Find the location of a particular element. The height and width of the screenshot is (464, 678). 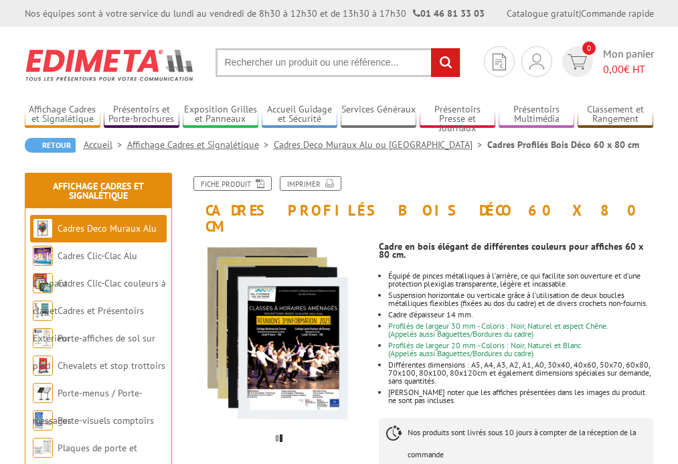

a: Porte-affiches de sol sur pied is located at coordinates (94, 352).